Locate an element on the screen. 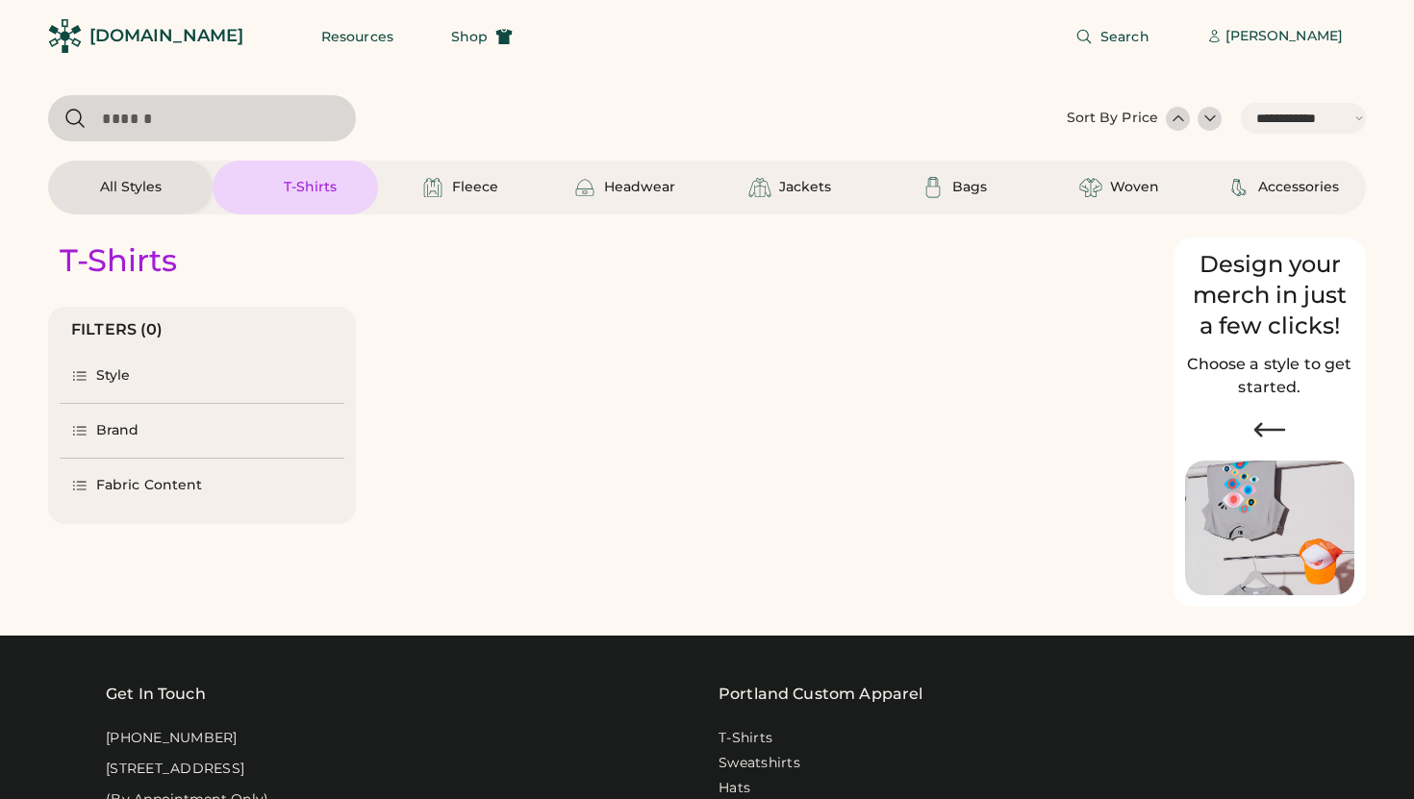 This screenshot has height=799, width=1414. div: Fleece is located at coordinates (475, 188).